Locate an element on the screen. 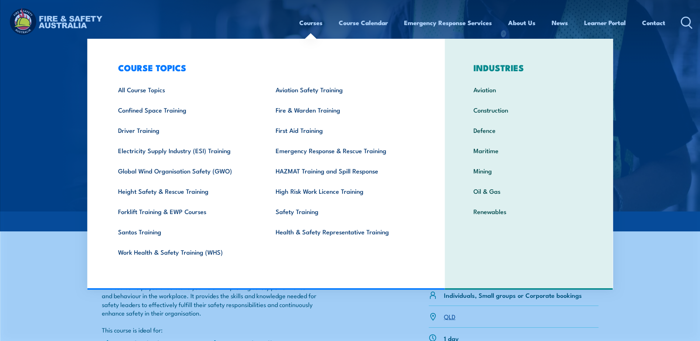 The height and width of the screenshot is (341, 700). a: HAZMAT Training and Spill Response is located at coordinates (343, 170).